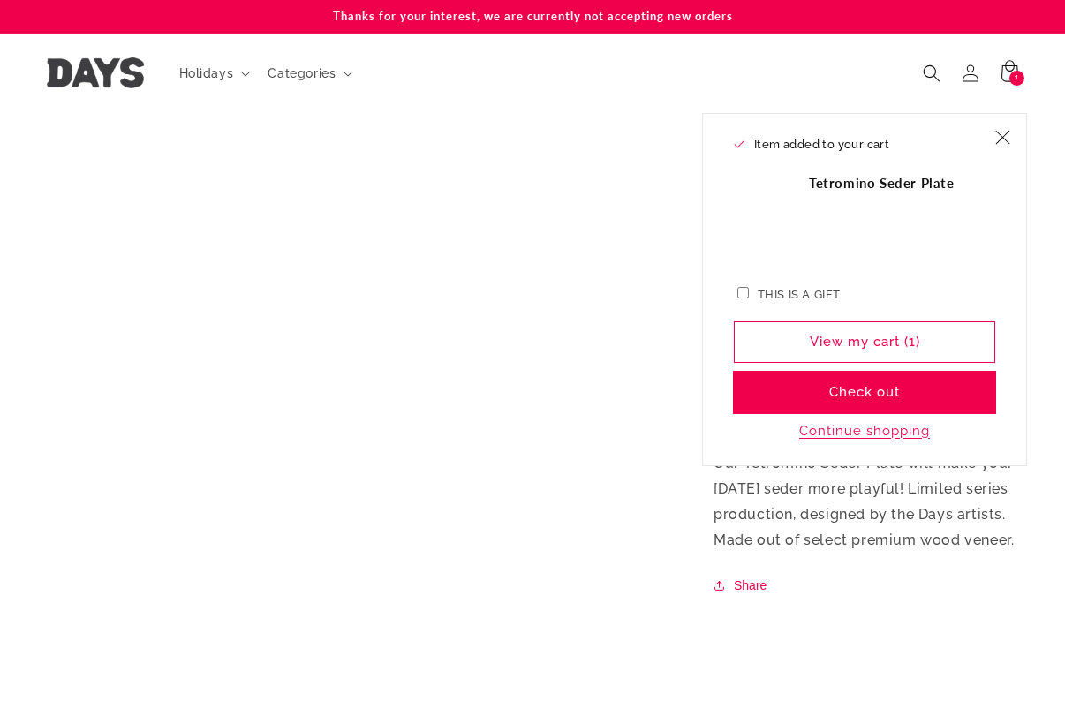  I want to click on label: This is a gift, so click(799, 294).